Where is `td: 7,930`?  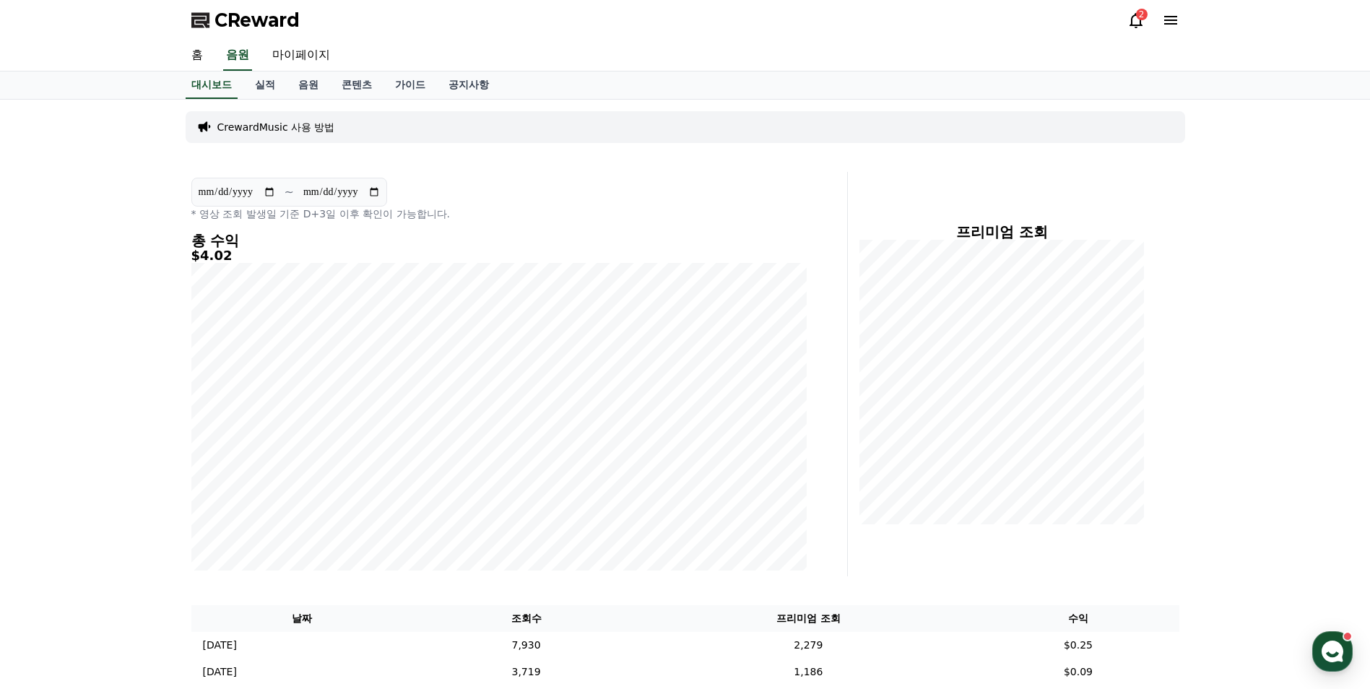
td: 7,930 is located at coordinates (526, 645).